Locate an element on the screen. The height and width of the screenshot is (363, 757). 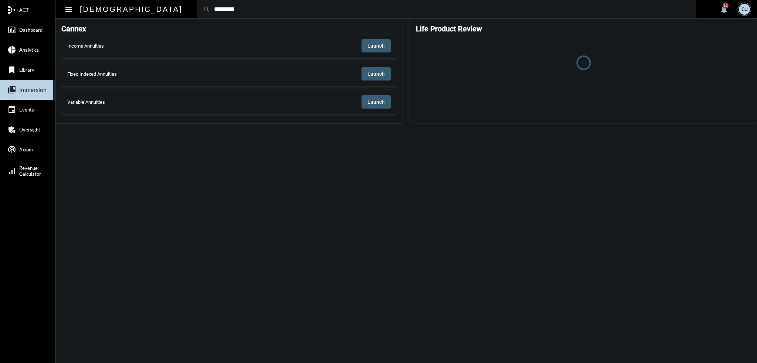
mat-icon: admin_panel_settings is located at coordinates (12, 130).